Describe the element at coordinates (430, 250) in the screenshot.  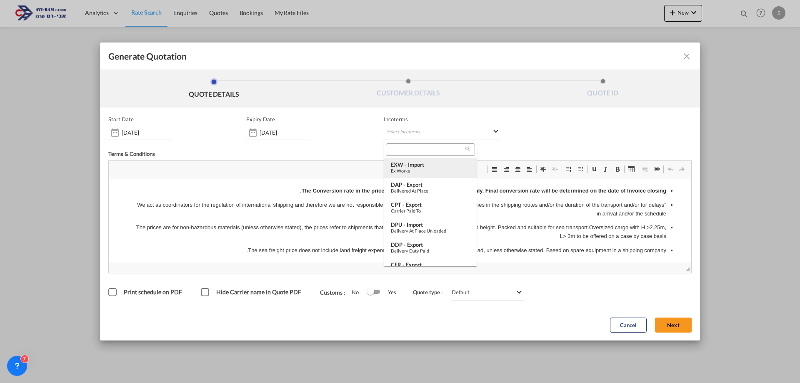
I see `div: Delivery Duty Paid` at that location.